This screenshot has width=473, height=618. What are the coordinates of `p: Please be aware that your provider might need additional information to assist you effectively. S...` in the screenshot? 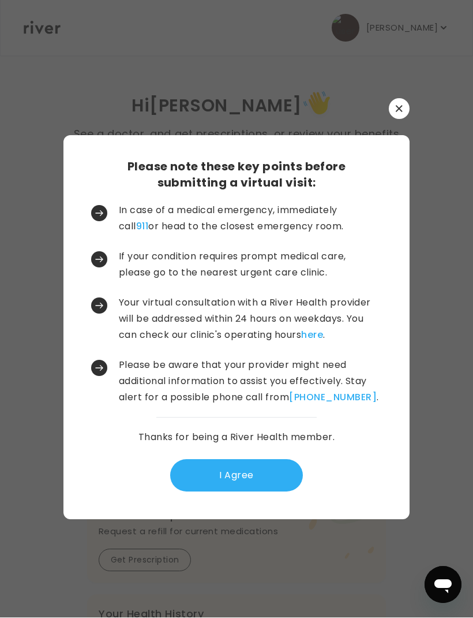 It's located at (249, 382).